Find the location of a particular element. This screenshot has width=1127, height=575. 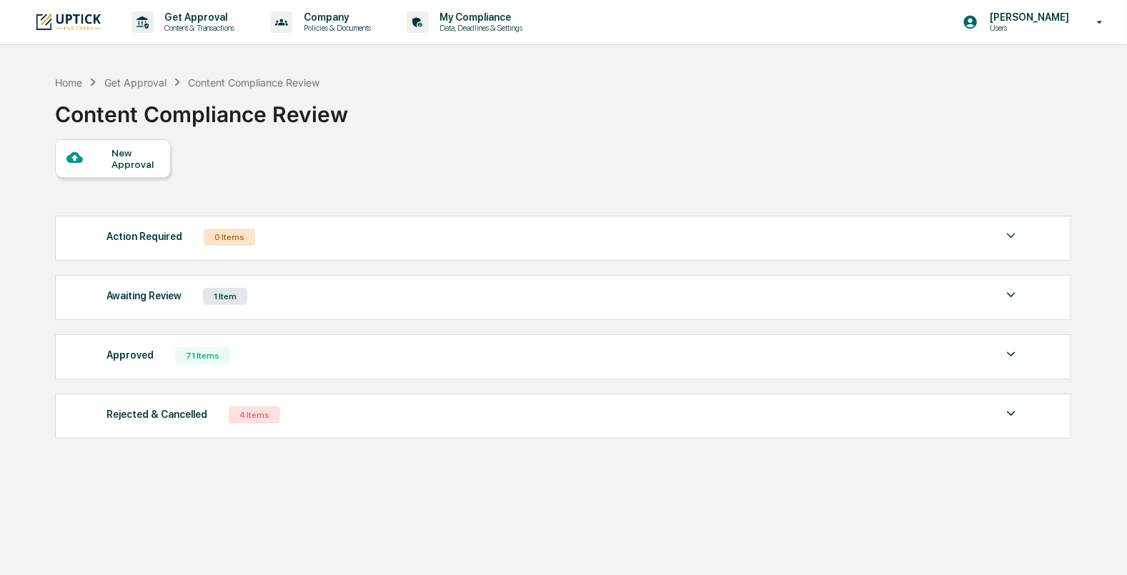

div: Rejected & Cancelled is located at coordinates (157, 415).